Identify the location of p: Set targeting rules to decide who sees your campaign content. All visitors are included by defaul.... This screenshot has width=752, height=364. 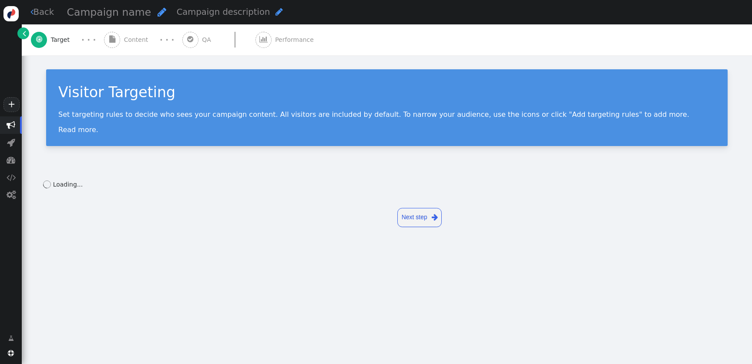
(387, 114).